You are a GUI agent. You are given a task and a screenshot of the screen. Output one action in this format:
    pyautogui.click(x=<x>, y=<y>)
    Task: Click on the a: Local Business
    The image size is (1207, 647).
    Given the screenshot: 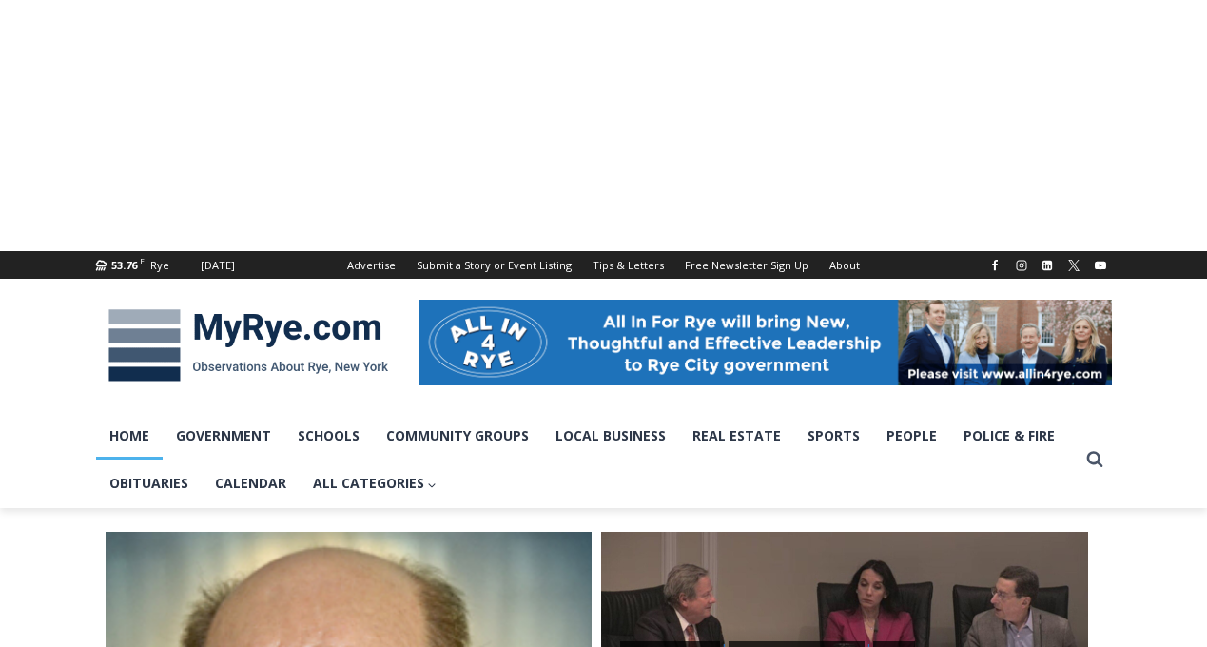 What is the action you would take?
    pyautogui.click(x=611, y=436)
    